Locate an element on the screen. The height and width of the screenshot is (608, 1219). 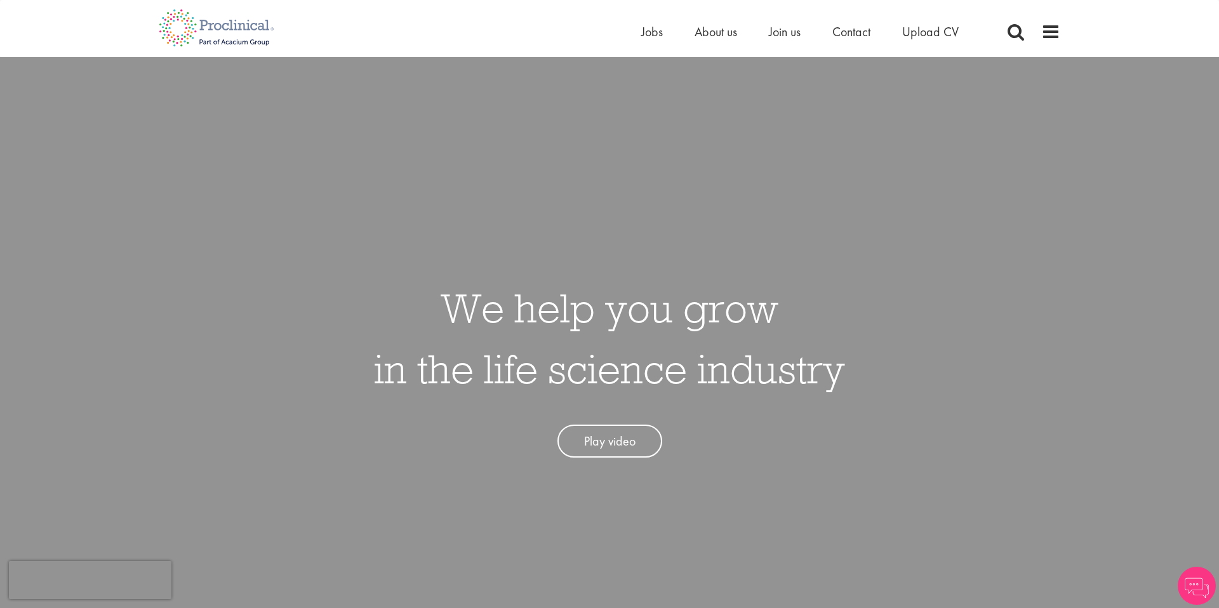
span: Upload CV is located at coordinates (930, 32).